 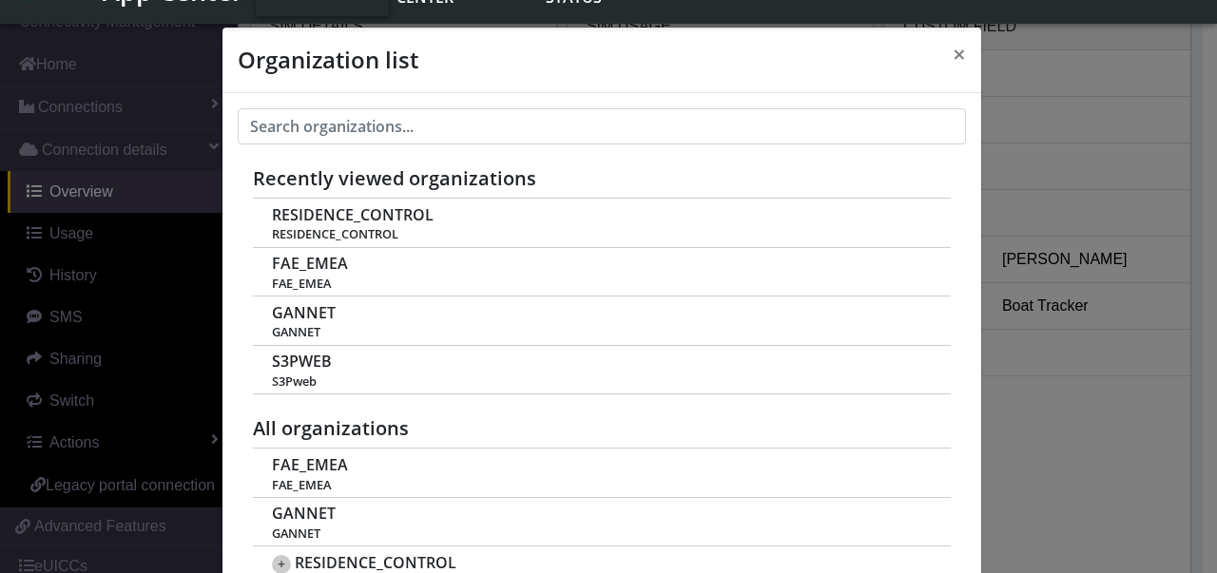 What do you see at coordinates (602, 429) in the screenshot?
I see `h5: All organizations` at bounding box center [602, 429].